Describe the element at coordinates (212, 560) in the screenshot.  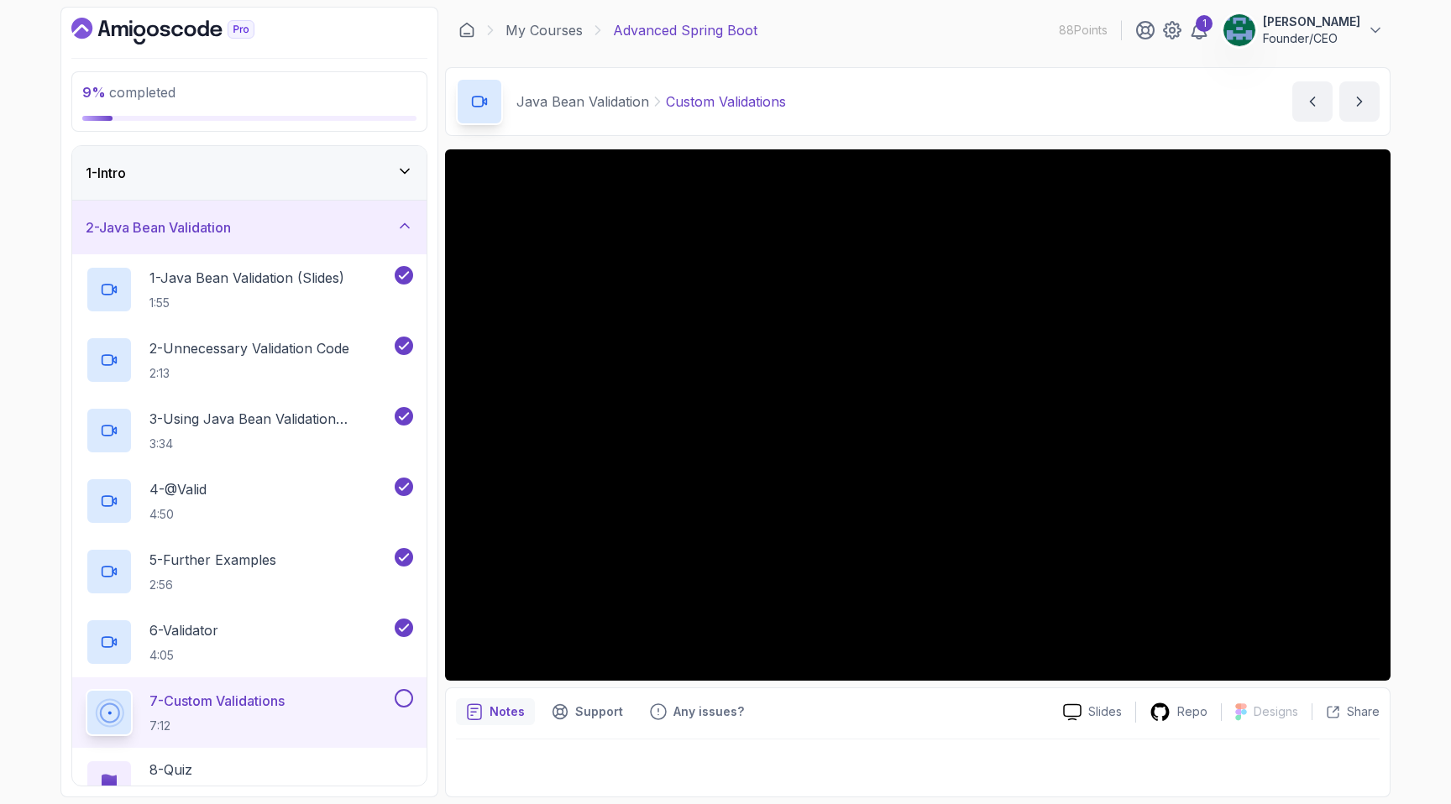
I see `p: 5 - Further Examples` at that location.